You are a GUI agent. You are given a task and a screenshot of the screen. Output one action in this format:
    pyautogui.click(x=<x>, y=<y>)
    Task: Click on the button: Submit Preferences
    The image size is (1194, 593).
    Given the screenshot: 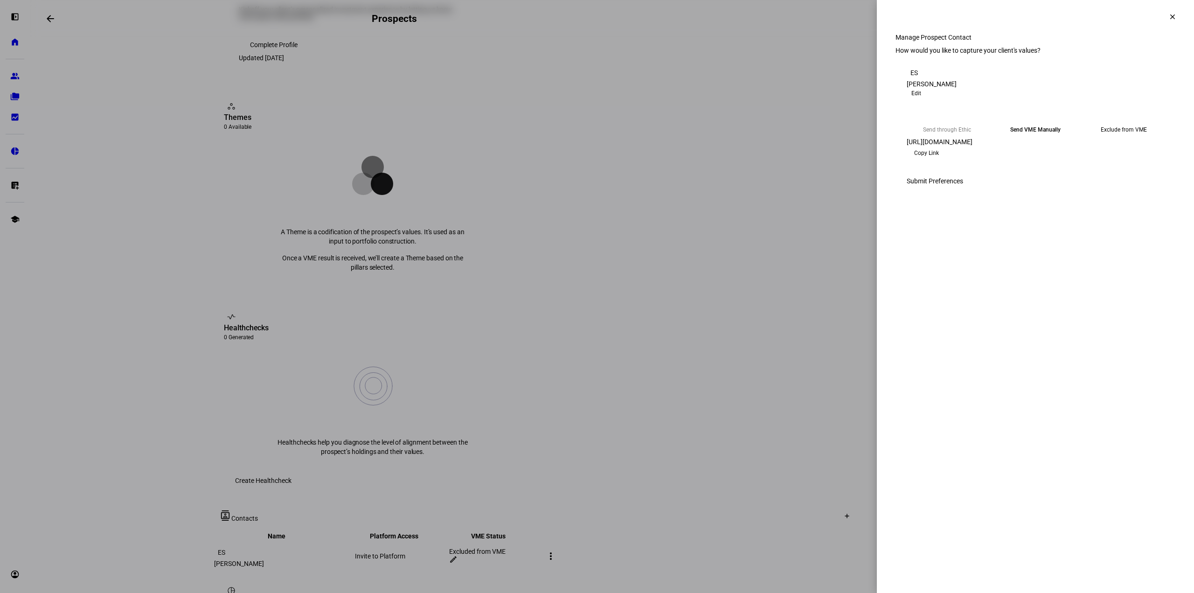 What is the action you would take?
    pyautogui.click(x=935, y=181)
    